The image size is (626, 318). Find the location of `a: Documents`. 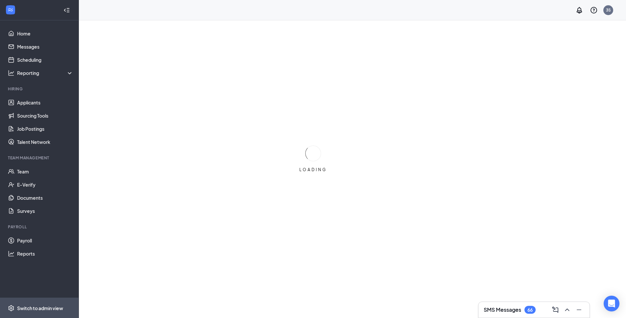

a: Documents is located at coordinates (45, 198).